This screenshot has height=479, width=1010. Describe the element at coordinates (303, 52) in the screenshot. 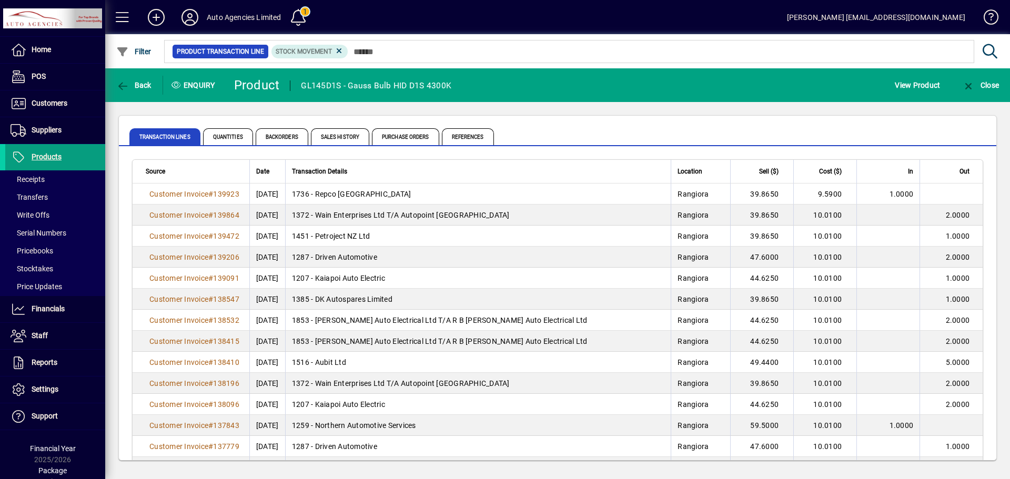

I see `span: Stock movement` at that location.